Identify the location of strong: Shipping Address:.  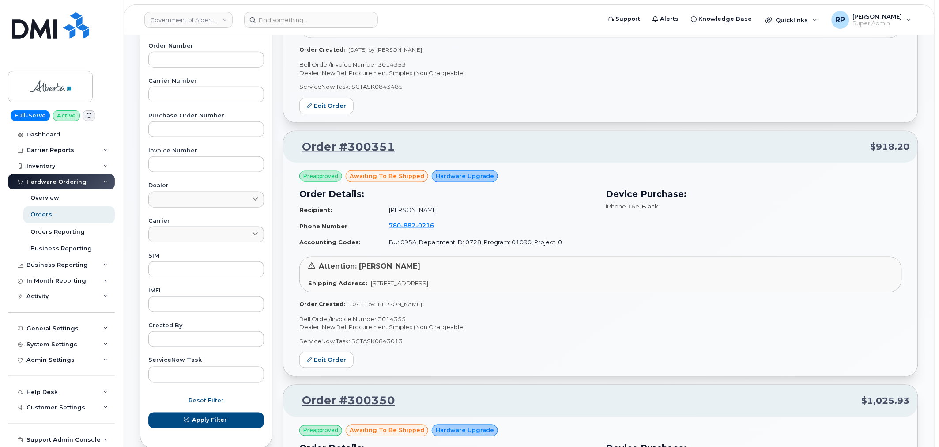
(338, 283).